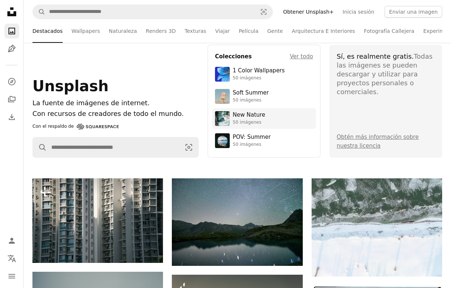 The image size is (451, 288). What do you see at coordinates (222, 140) in the screenshot?
I see `img: premium_photo-1753820185677-ab78a372b033` at bounding box center [222, 140].